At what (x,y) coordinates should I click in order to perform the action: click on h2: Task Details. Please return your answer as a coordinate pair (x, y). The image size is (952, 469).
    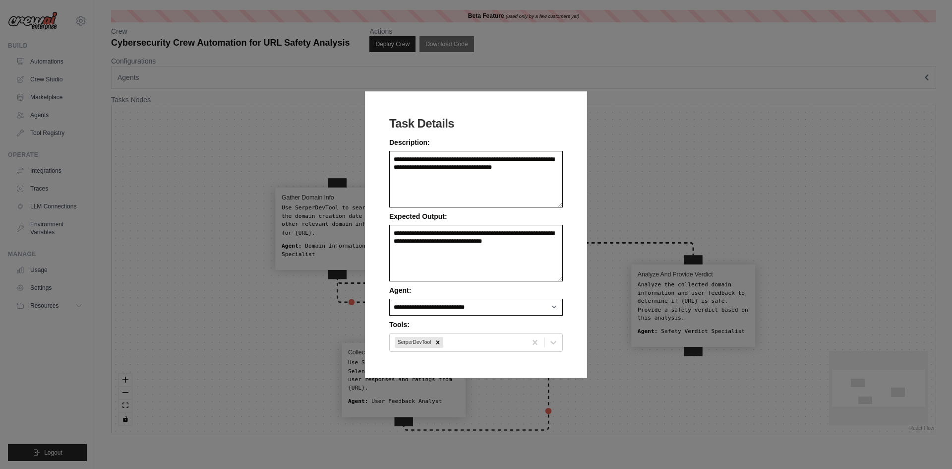
    Looking at the image, I should click on (476, 123).